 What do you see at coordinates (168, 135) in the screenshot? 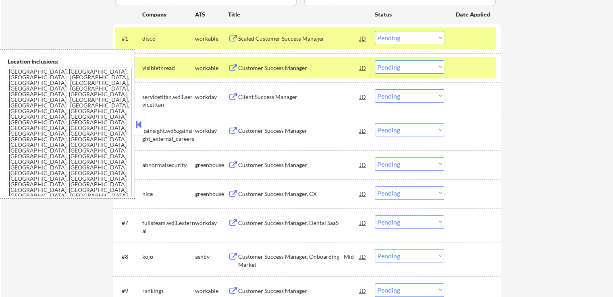
I see `div: gainsight.wd5.gainsight_external_careers` at bounding box center [168, 135].